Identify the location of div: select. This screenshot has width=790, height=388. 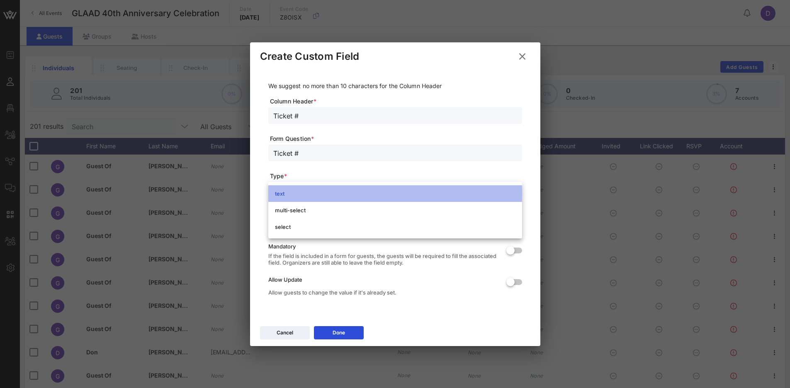
(395, 227).